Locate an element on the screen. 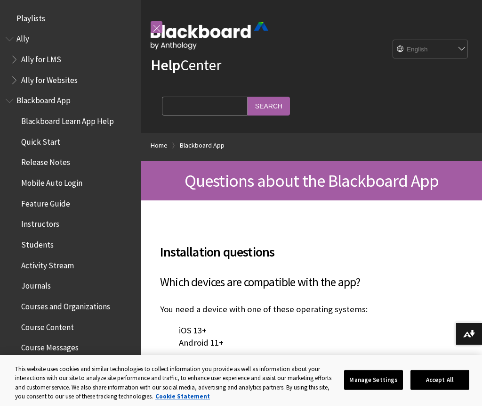 The height and width of the screenshot is (406, 482). span: Ally for Websites is located at coordinates (49, 78).